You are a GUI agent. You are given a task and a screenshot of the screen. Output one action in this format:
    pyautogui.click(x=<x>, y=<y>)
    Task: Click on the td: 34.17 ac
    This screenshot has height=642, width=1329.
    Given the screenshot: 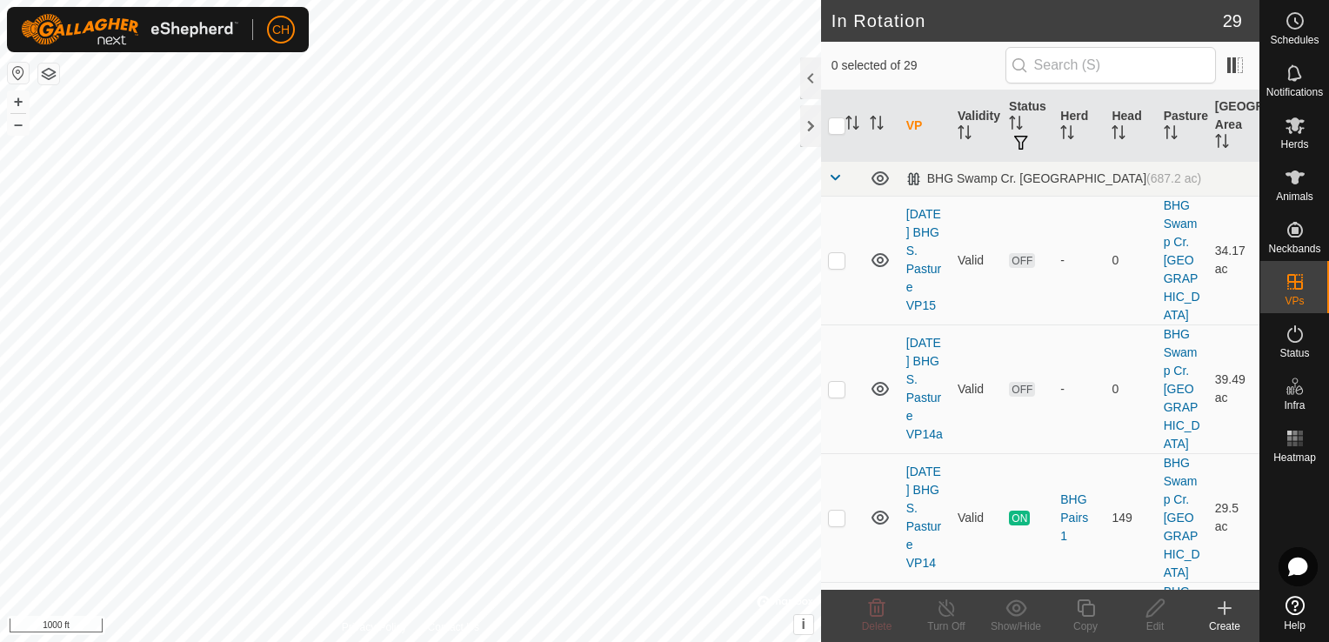 What is the action you would take?
    pyautogui.click(x=1234, y=260)
    